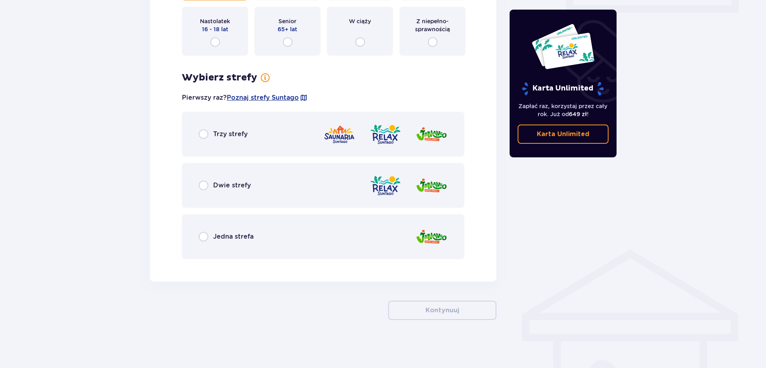 The height and width of the screenshot is (368, 766). What do you see at coordinates (287, 21) in the screenshot?
I see `span: Senior` at bounding box center [287, 21].